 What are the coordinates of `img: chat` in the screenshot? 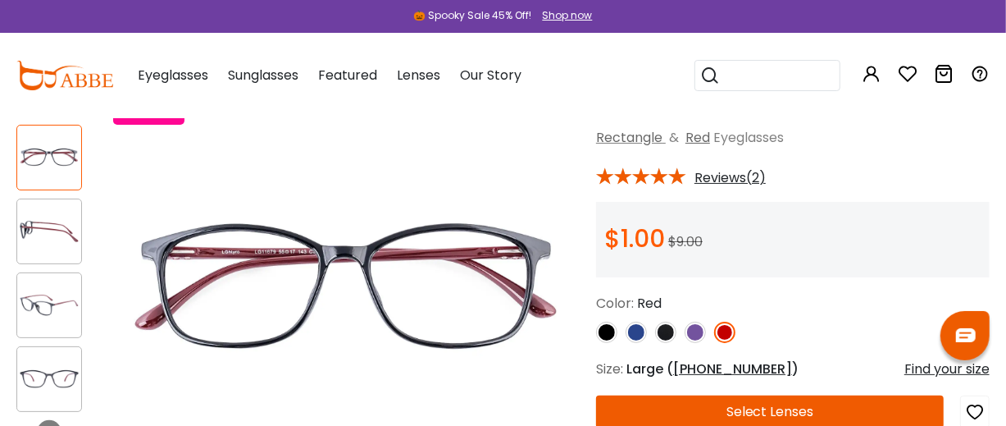 It's located at (966, 335).